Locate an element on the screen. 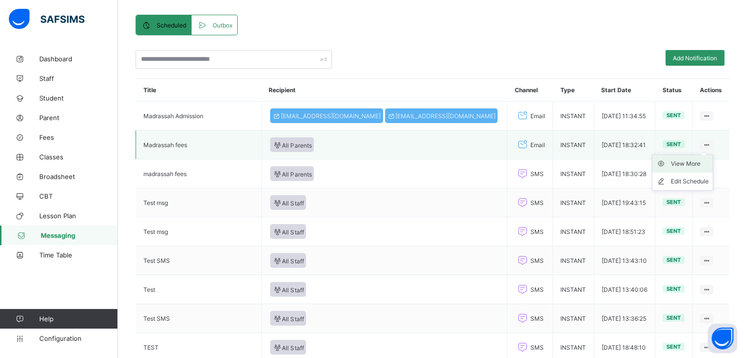 The height and width of the screenshot is (358, 747). th: Title is located at coordinates (199, 90).